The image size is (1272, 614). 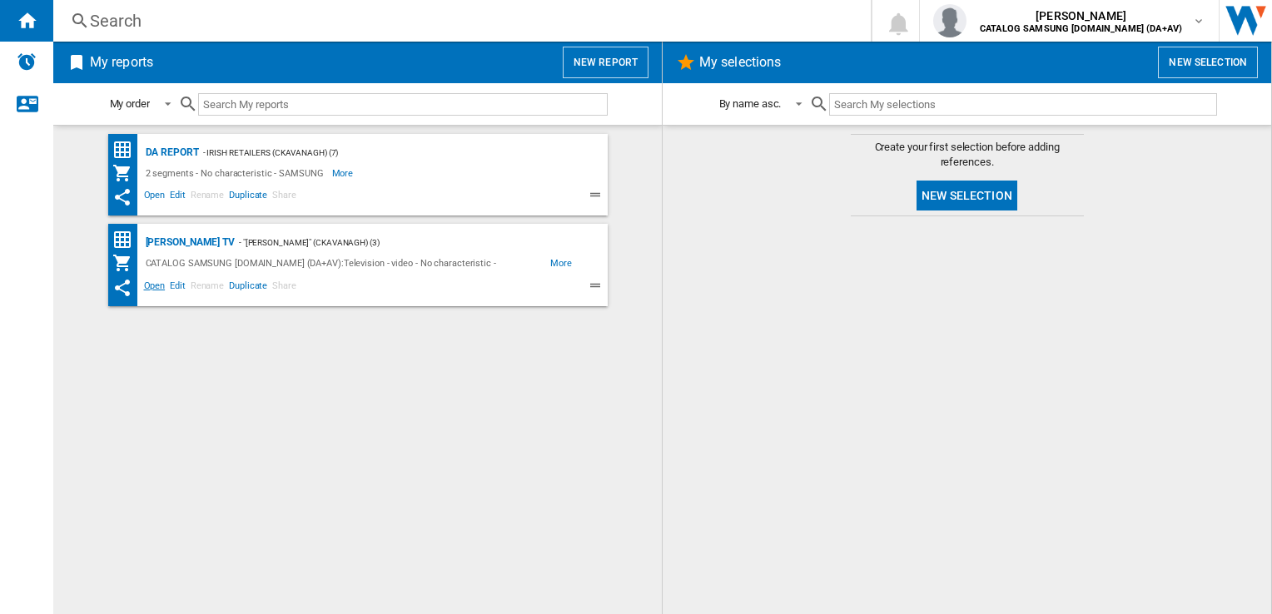 What do you see at coordinates (236, 173) in the screenshot?
I see `div: 2 segments - No characteristic - SAMSUNG` at bounding box center [236, 173].